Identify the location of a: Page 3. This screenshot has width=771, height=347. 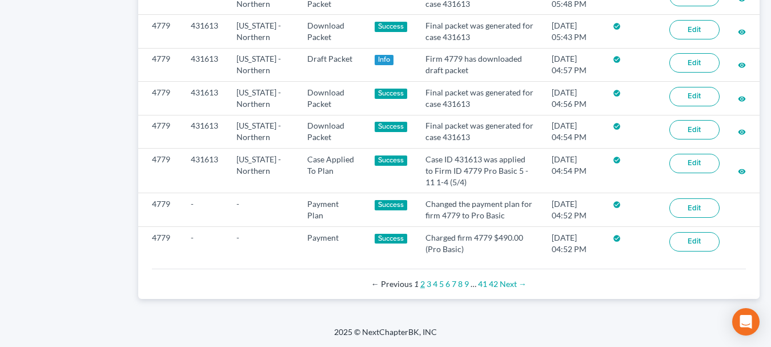
(429, 283).